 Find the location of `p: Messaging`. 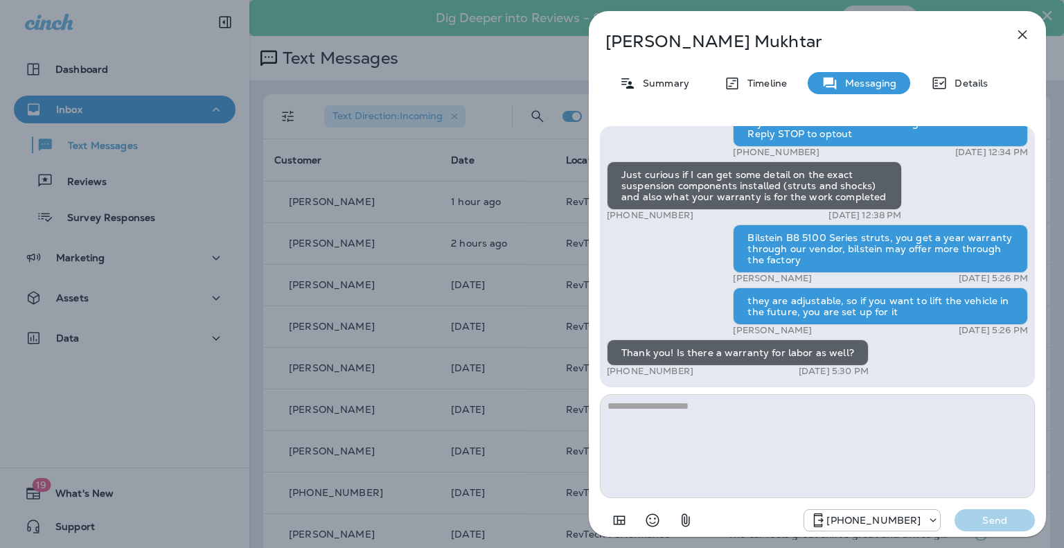

p: Messaging is located at coordinates (867, 83).